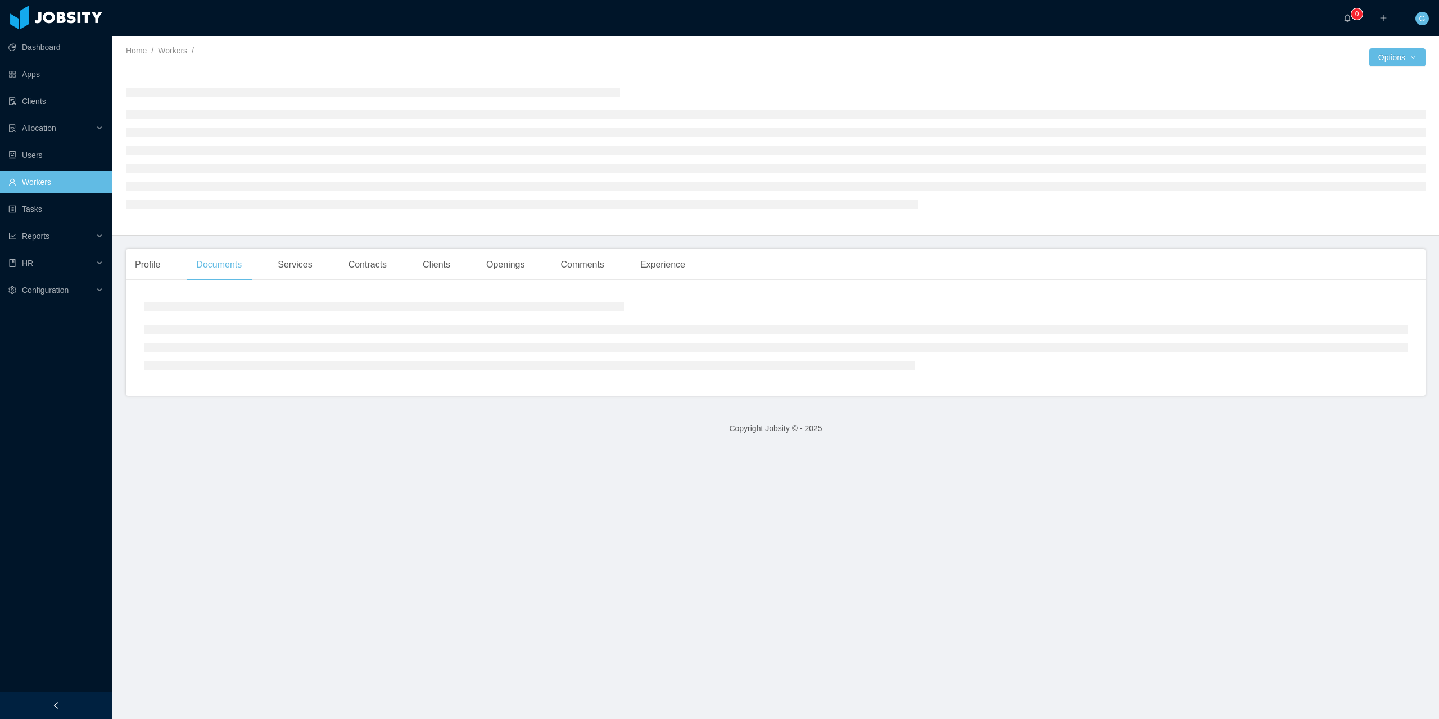 This screenshot has height=719, width=1439. Describe the element at coordinates (1383, 18) in the screenshot. I see `i: icon: plus` at that location.